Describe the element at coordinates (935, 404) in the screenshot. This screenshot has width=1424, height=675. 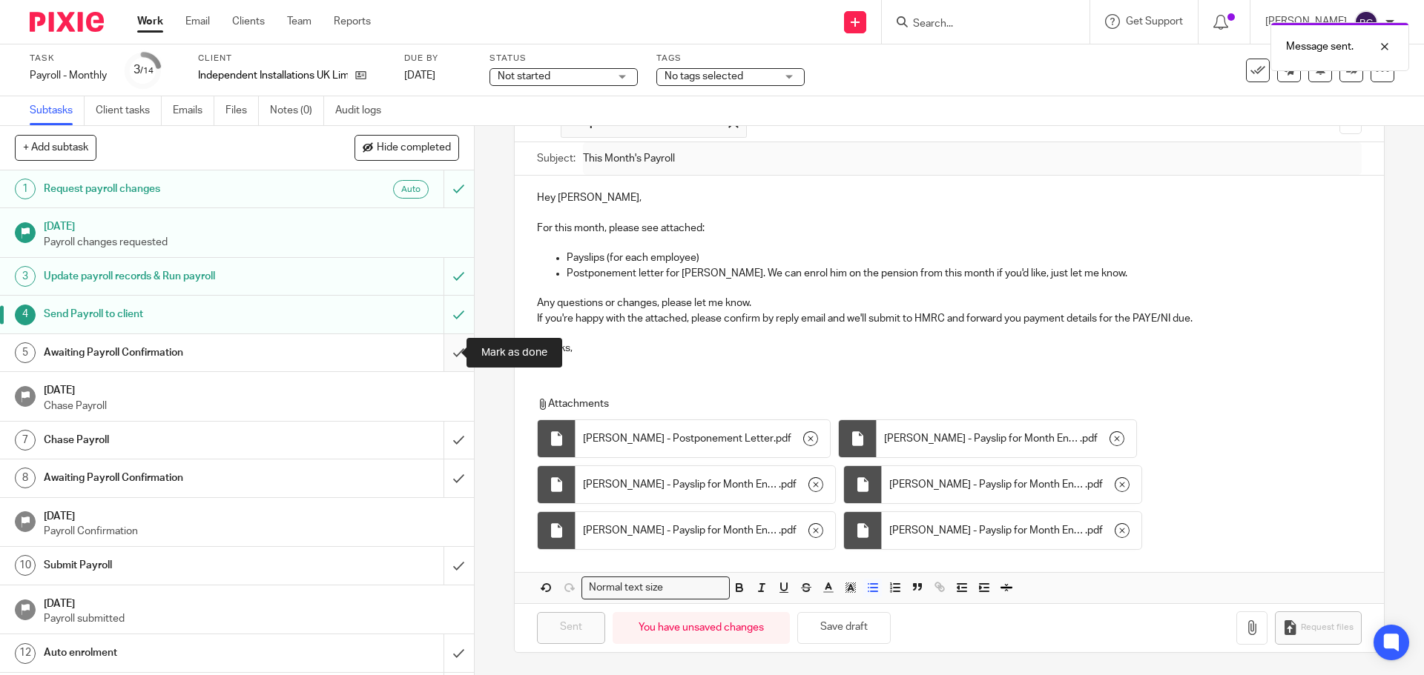
I see `p: Attachments` at that location.